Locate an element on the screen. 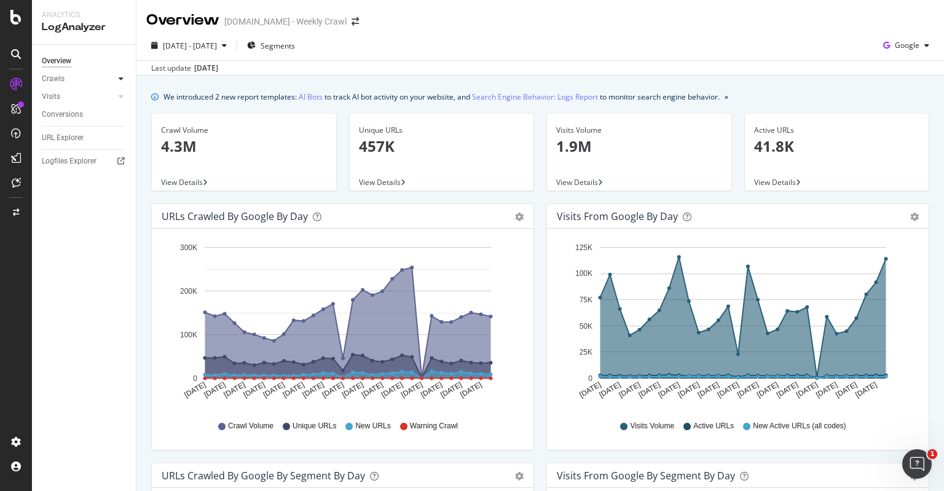 Image resolution: width=944 pixels, height=491 pixels. button: Google is located at coordinates (906, 45).